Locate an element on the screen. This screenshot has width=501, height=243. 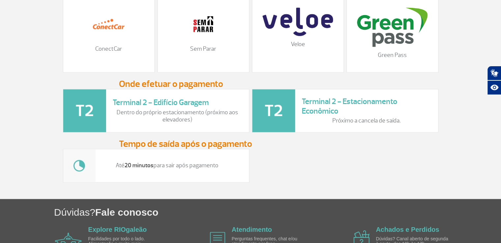
h3: Terminal 2 - Estacionamento Econômico is located at coordinates (366, 106).